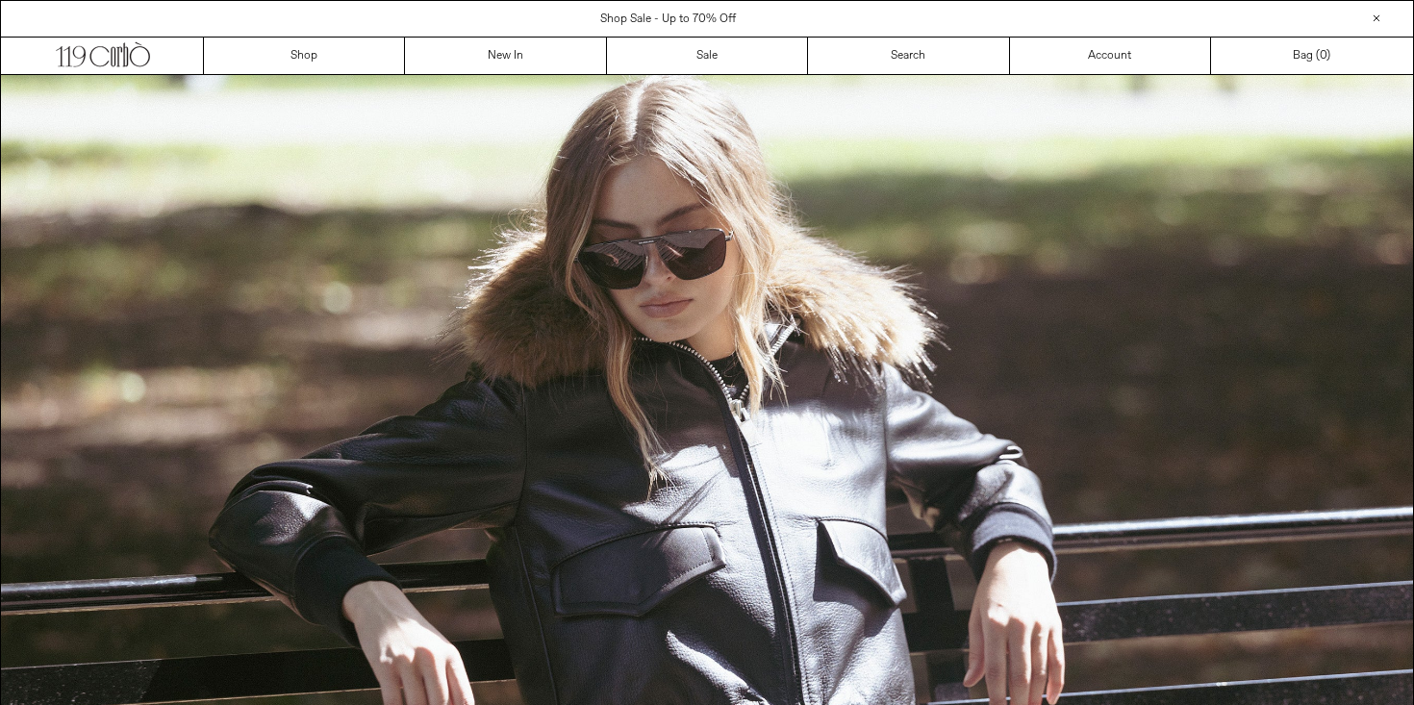  I want to click on a: Account, so click(1110, 56).